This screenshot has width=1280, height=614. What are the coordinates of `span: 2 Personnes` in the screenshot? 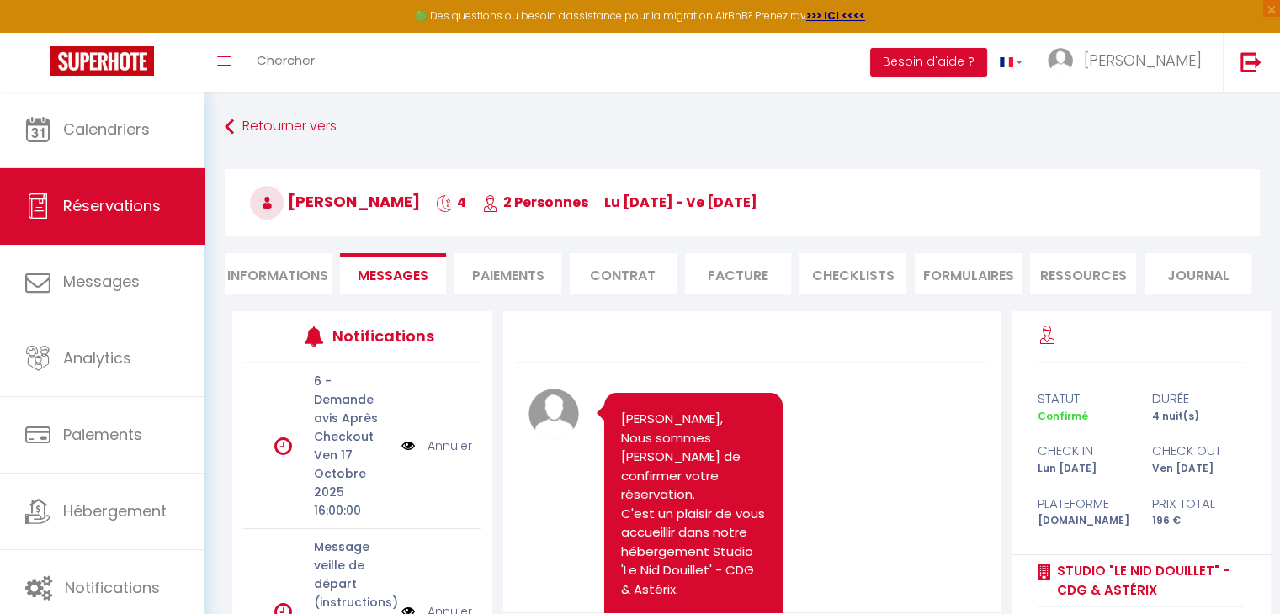 It's located at (535, 202).